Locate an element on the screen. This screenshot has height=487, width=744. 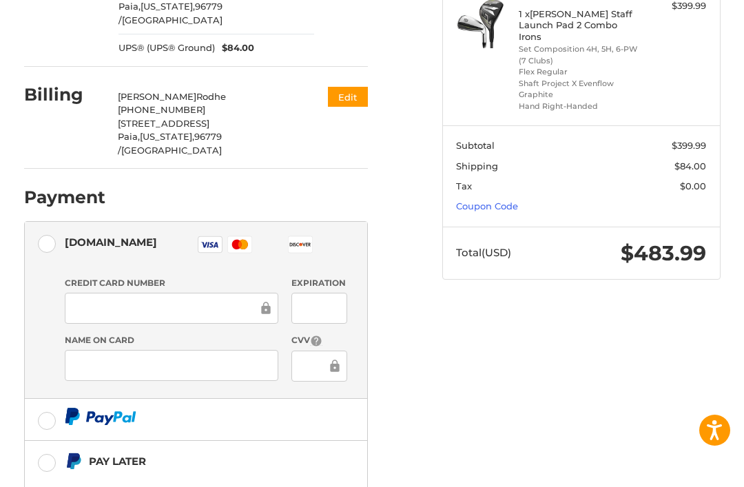
label: Name on Card is located at coordinates (172, 340).